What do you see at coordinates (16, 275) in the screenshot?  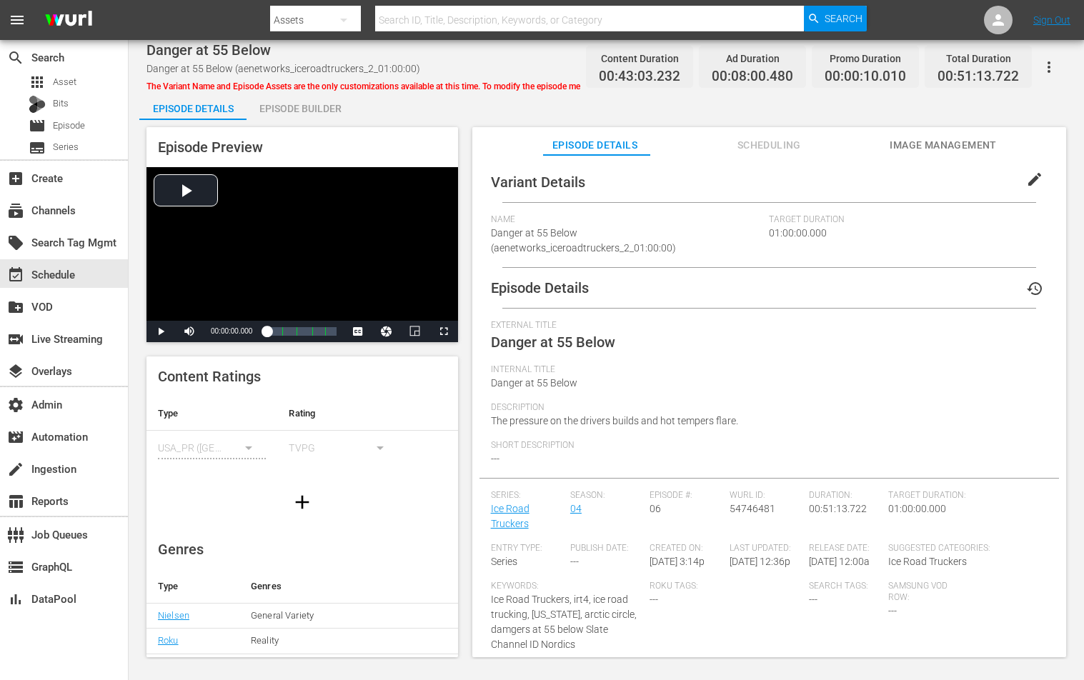 I see `span: Schedule` at bounding box center [16, 275].